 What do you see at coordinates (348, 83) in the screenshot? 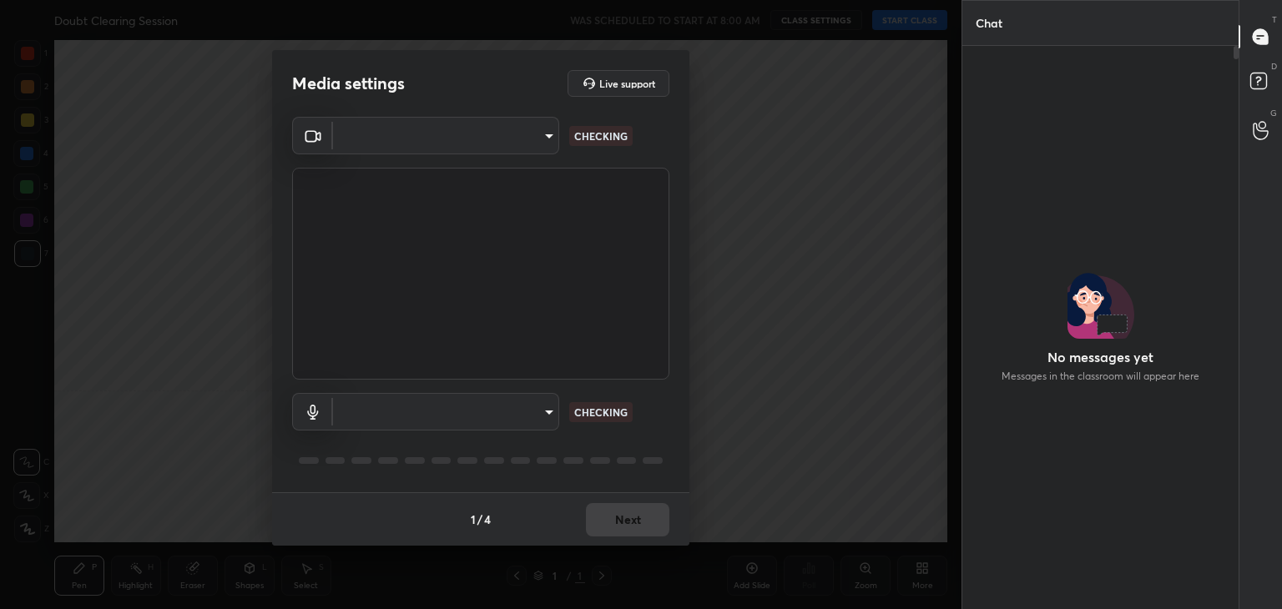
I see `h2: Media settings` at bounding box center [348, 83].